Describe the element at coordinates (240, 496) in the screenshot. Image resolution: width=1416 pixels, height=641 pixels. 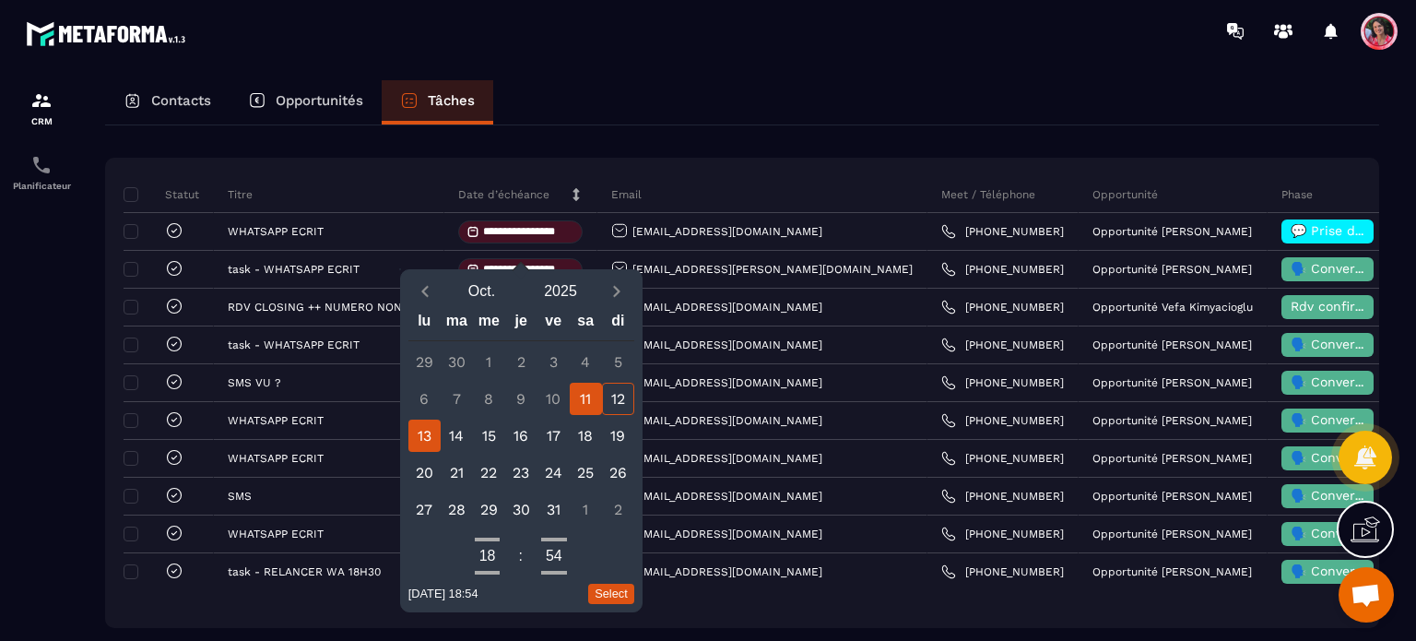
I see `p: SMS` at that location.